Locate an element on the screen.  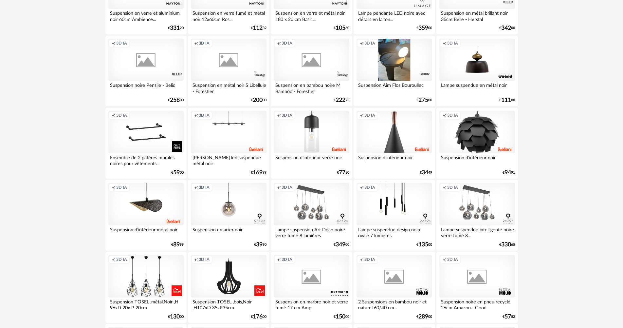
a: Creation icon 3D IA Lampe suspendue en métal noir €11100 is located at coordinates (477, 71).